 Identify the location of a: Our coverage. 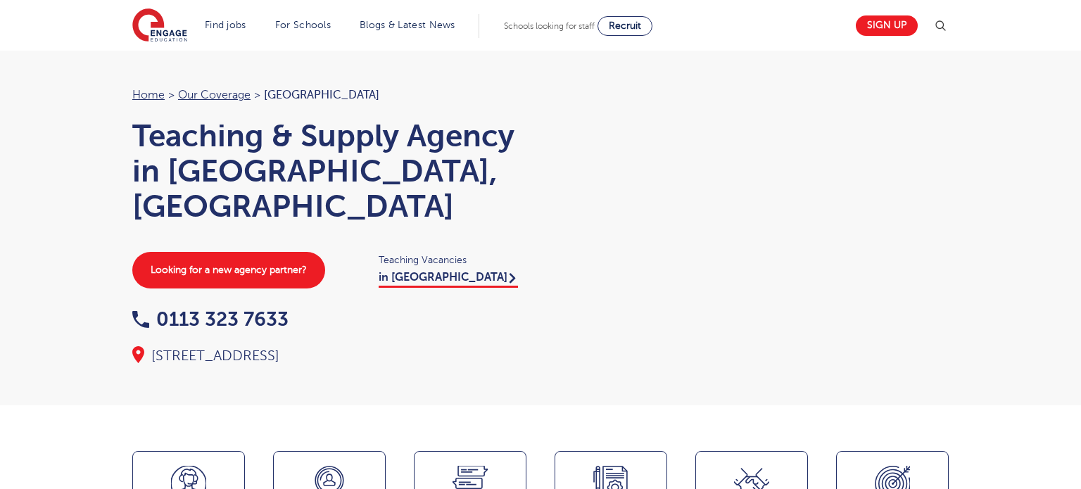
(214, 95).